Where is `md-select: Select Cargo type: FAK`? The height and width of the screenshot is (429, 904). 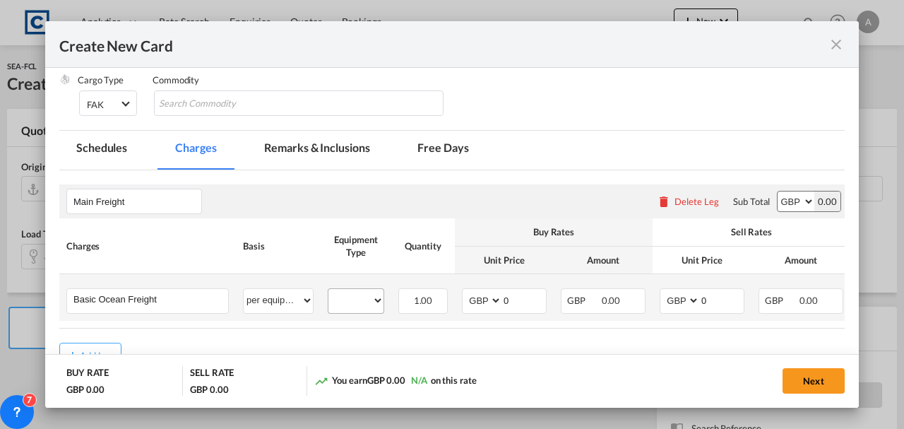 md-select: Select Cargo type: FAK is located at coordinates (108, 103).